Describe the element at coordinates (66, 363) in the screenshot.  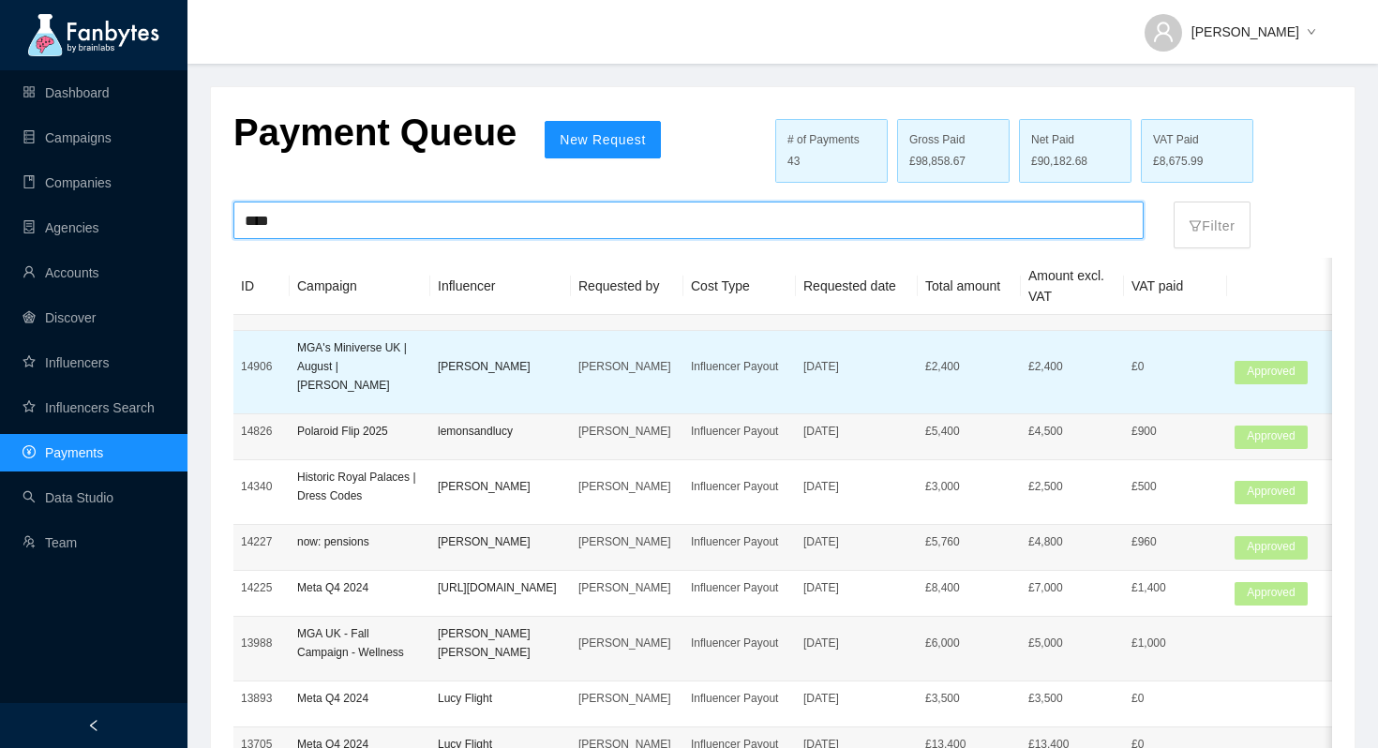
I see `a: starInfluencers` at that location.